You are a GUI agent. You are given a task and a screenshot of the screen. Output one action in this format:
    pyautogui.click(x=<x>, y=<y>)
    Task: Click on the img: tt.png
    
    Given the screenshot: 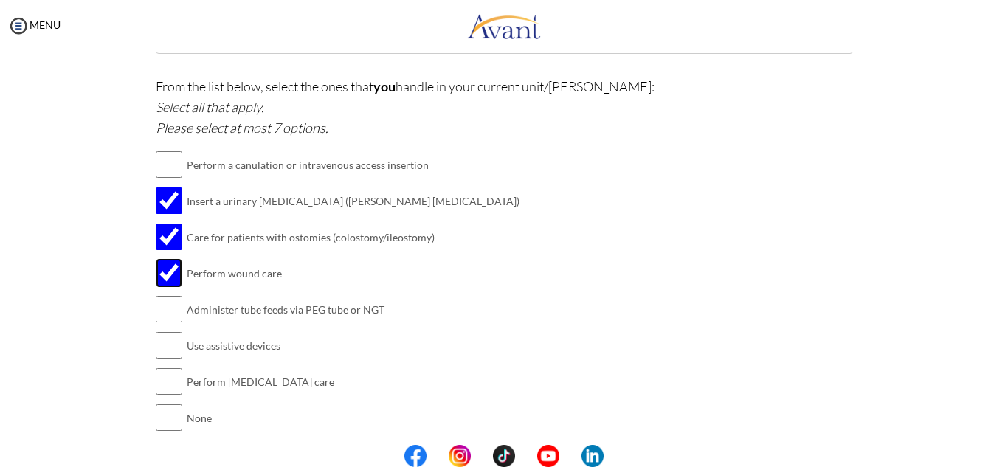 What is the action you would take?
    pyautogui.click(x=504, y=456)
    